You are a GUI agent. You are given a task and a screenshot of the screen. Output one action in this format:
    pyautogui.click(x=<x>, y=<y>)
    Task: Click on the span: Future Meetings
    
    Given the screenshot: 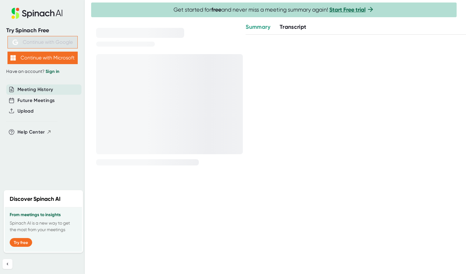 What is the action you would take?
    pyautogui.click(x=36, y=100)
    